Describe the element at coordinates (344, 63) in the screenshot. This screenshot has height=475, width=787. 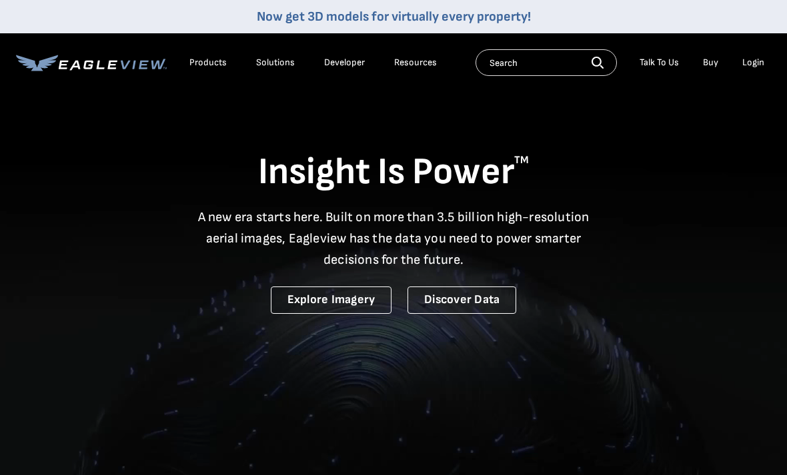
I see `a: Developer` at that location.